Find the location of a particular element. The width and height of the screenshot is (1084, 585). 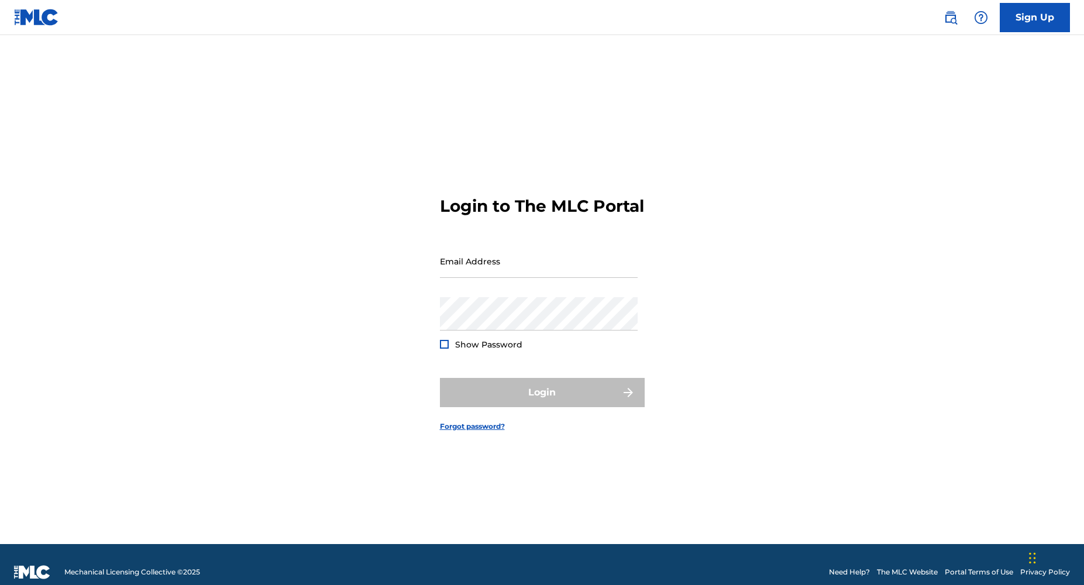

a: Privacy Policy is located at coordinates (1045, 572).